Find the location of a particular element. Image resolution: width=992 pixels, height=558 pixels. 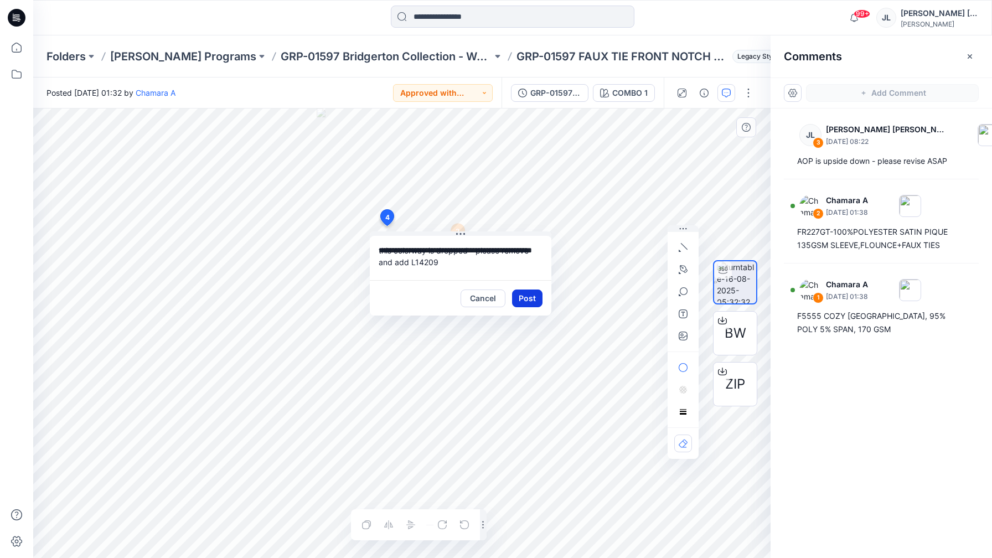

button: Post is located at coordinates (527, 298).